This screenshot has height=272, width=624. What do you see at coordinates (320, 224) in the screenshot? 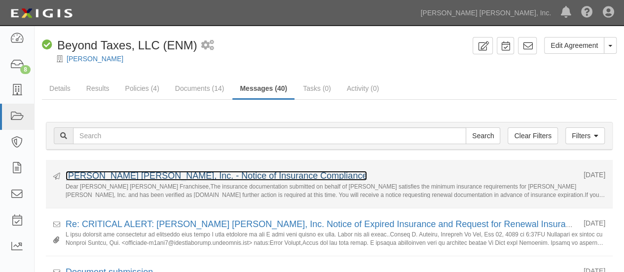
I see `div: Re: CRITICAL ALERT: Jackson Hewitt, Inc. Notice of Expired Insurance and Request for Renewal Insu...` at bounding box center [320, 224].